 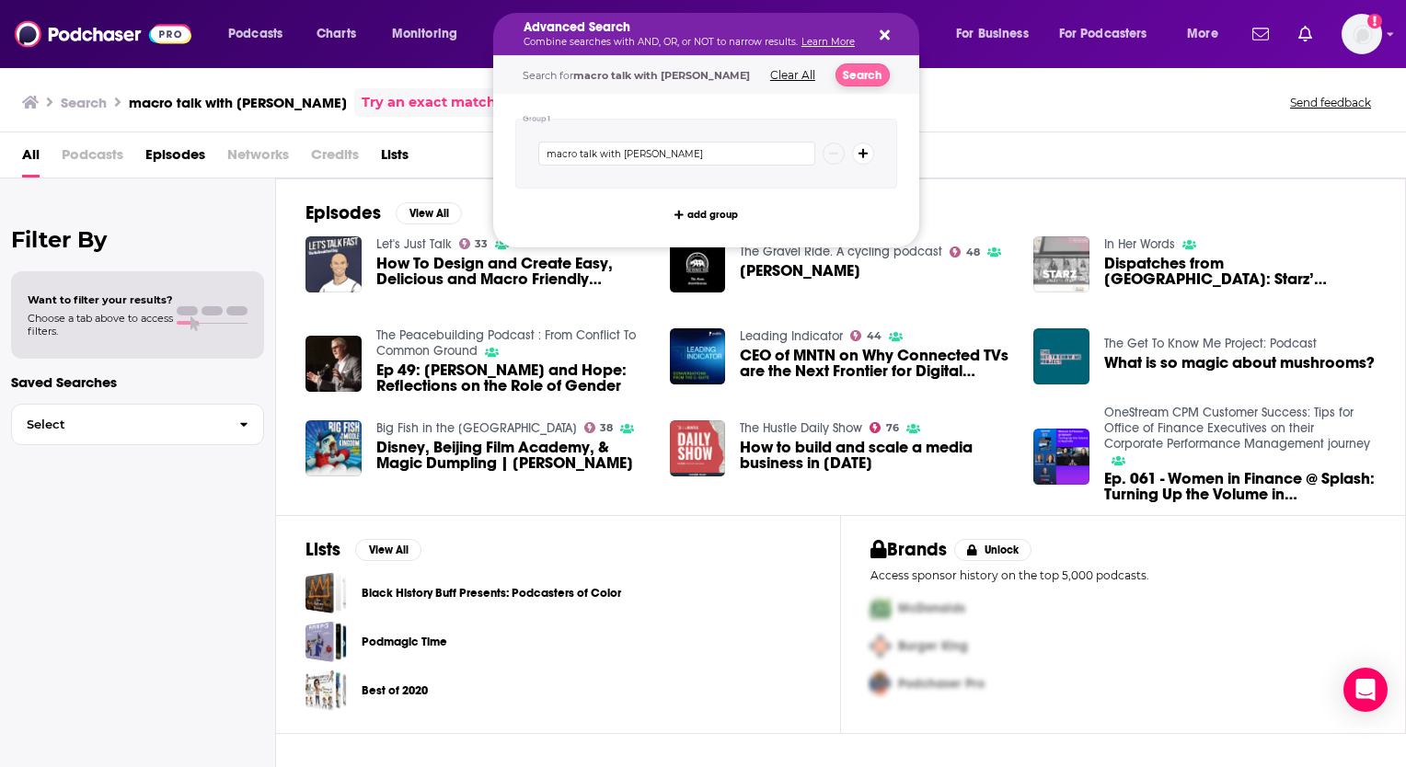 What do you see at coordinates (874, 336) in the screenshot?
I see `span: 44` at bounding box center [874, 336].